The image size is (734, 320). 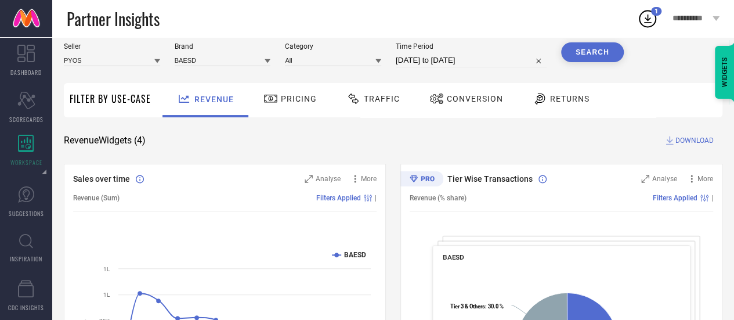 I want to click on span: SUGGESTIONS, so click(x=26, y=213).